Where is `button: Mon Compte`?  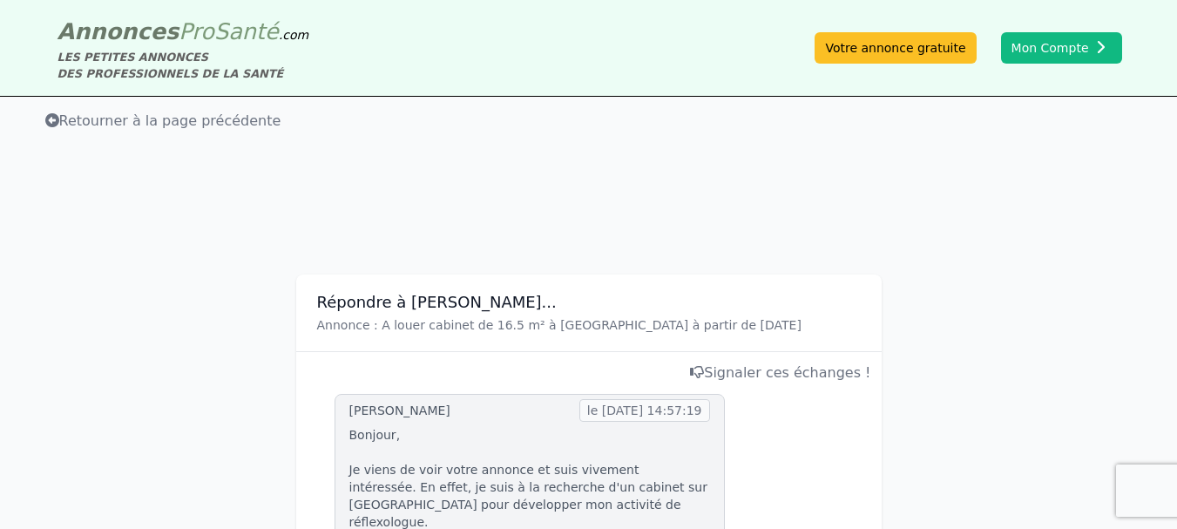 button: Mon Compte is located at coordinates (1061, 48).